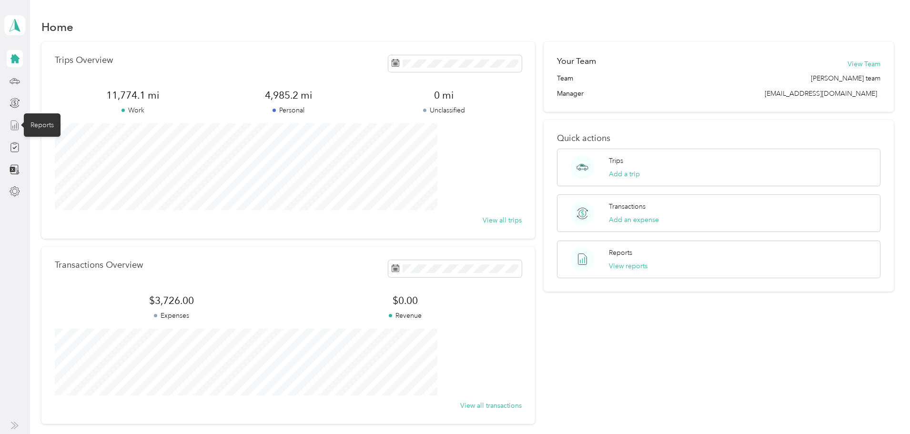 Image resolution: width=910 pixels, height=434 pixels. What do you see at coordinates (132, 110) in the screenshot?
I see `p: Work` at bounding box center [132, 110].